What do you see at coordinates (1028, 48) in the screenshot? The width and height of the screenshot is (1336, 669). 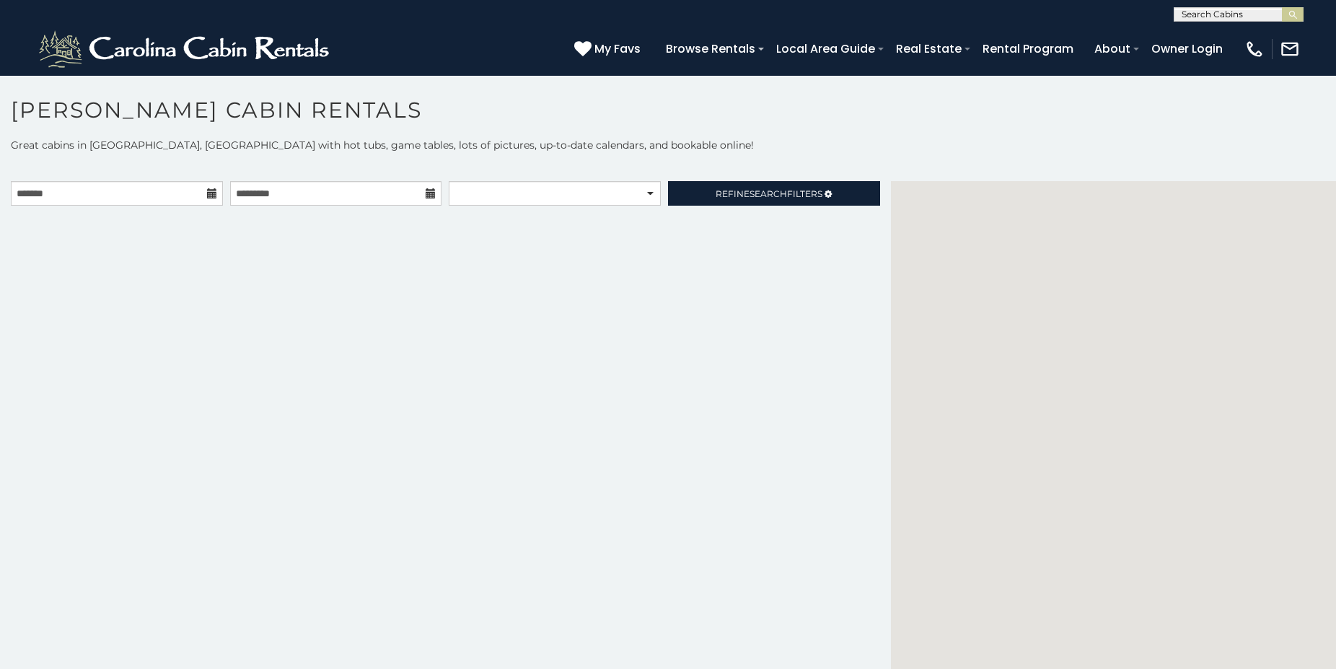 I see `a: Rental Program` at bounding box center [1028, 48].